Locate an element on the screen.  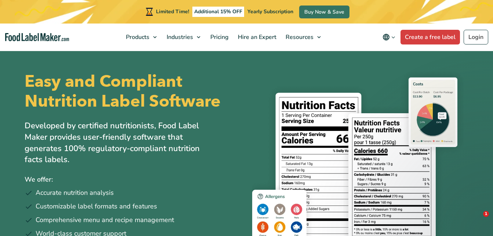
span: Industries is located at coordinates (179, 37).